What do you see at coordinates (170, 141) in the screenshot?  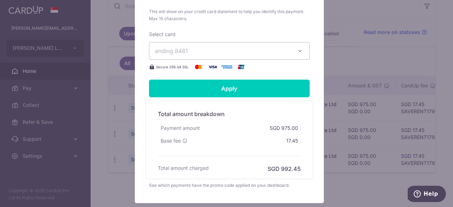 I see `span: Base fee` at bounding box center [170, 141].